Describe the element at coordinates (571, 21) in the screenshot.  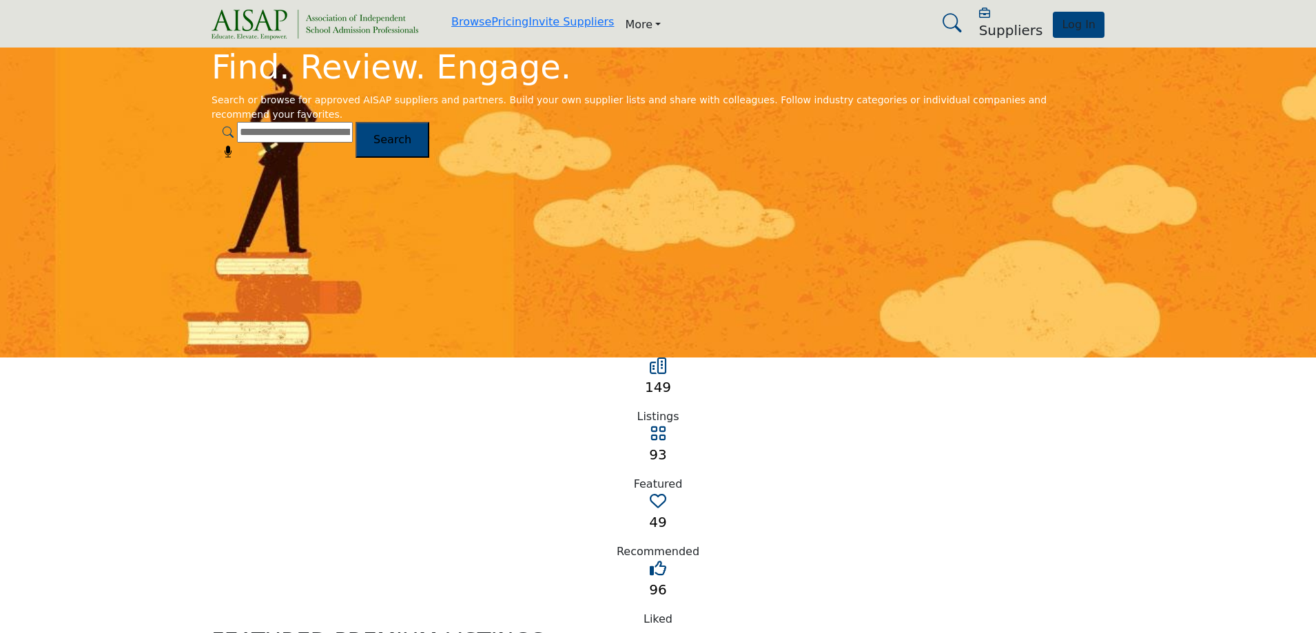
I see `a: Invite Suppliers` at that location.